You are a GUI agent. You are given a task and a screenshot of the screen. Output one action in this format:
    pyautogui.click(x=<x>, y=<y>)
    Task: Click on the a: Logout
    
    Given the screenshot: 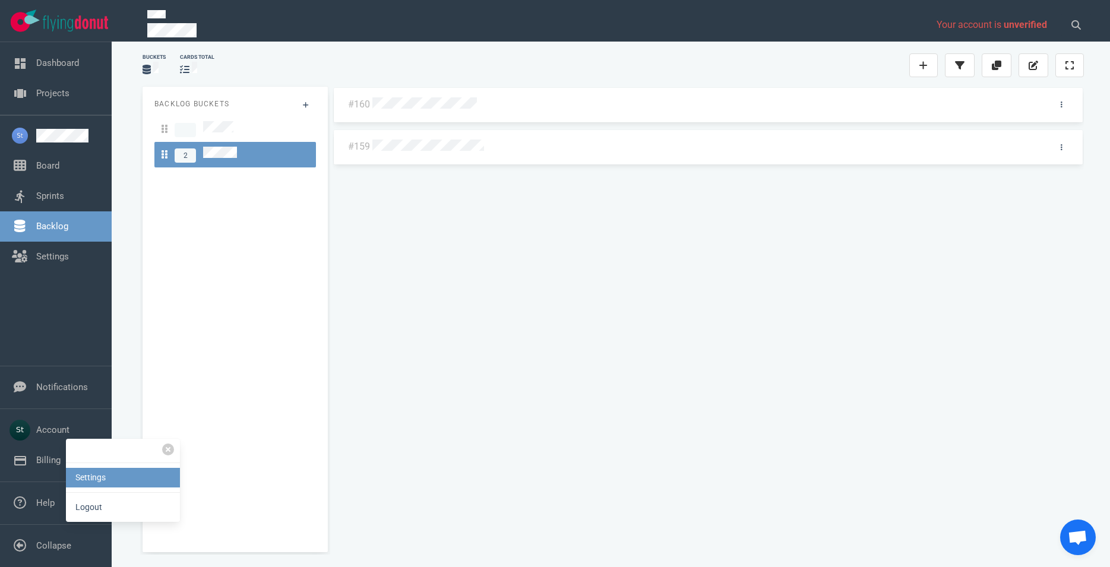 What is the action you would take?
    pyautogui.click(x=123, y=507)
    